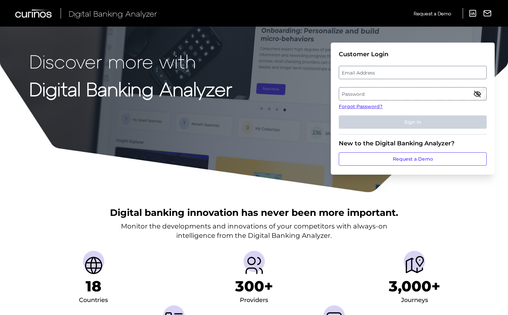 The height and width of the screenshot is (315, 508). I want to click on h2: Digital banking innovation has never been more important., so click(254, 213).